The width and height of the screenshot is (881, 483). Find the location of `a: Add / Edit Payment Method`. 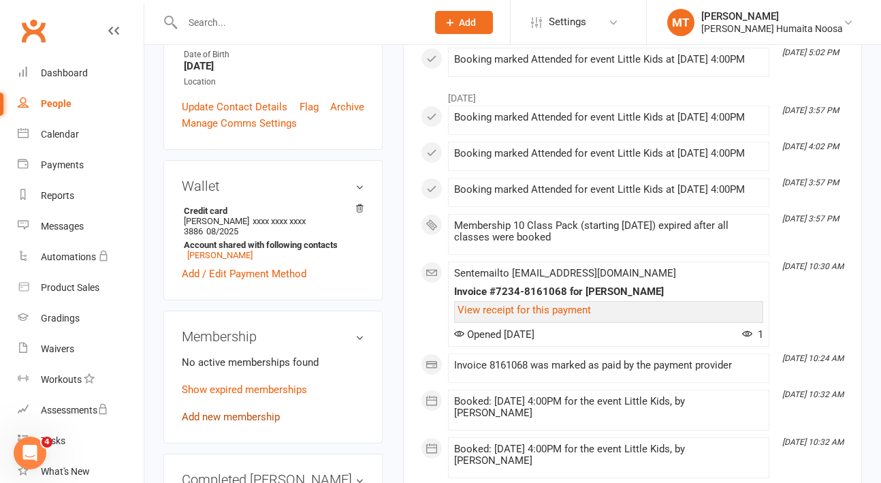

a: Add / Edit Payment Method is located at coordinates (244, 274).